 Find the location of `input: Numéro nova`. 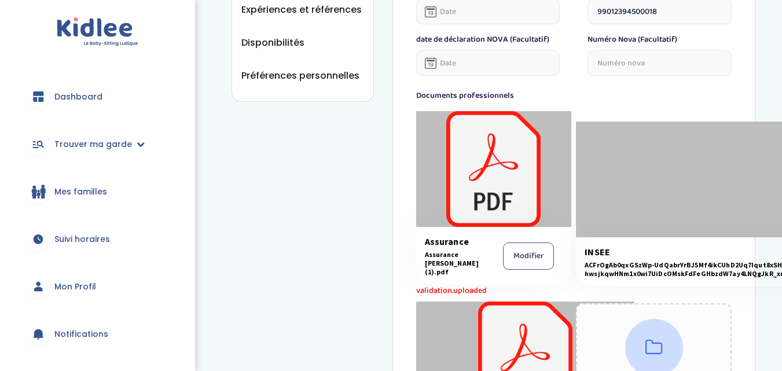

input: Numéro nova is located at coordinates (659, 63).